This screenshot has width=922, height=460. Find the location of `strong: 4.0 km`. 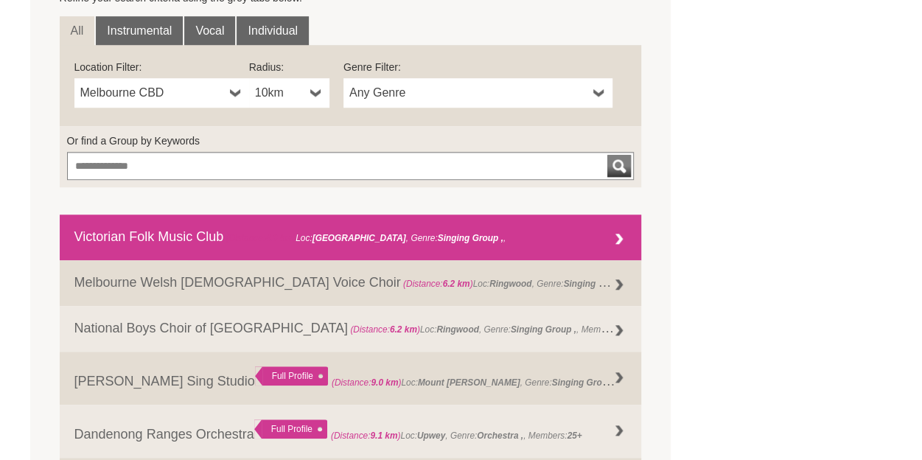

strong: 4.0 km is located at coordinates (279, 238).